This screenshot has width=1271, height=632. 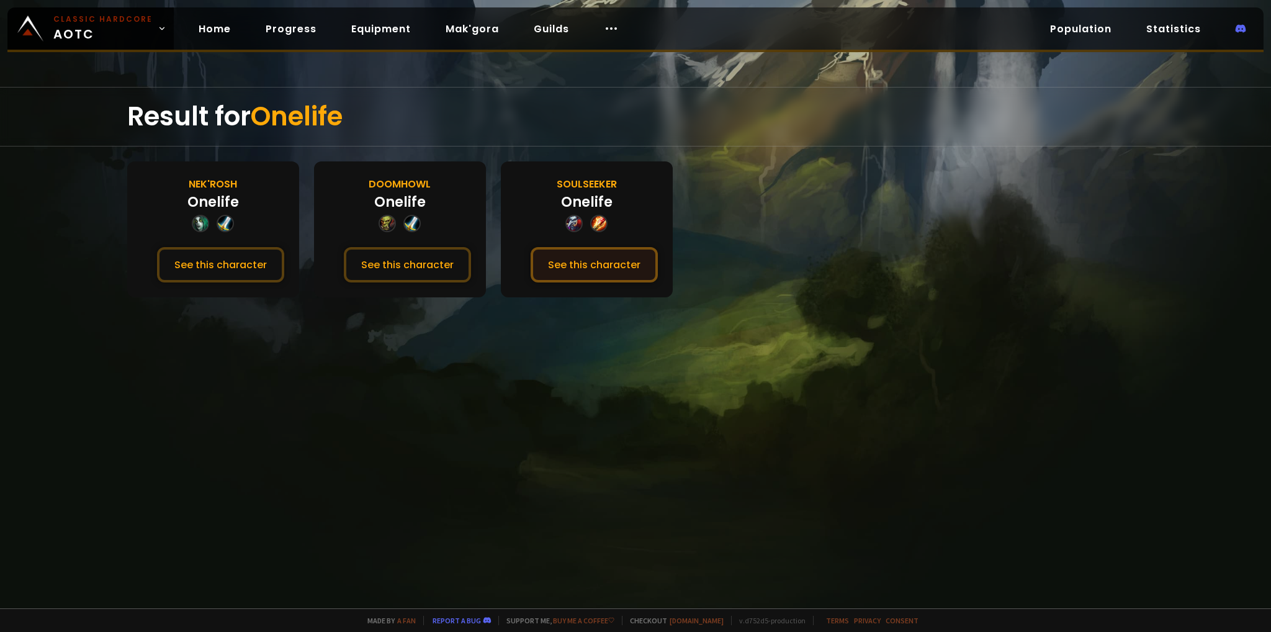 I want to click on a: Equipment, so click(x=381, y=29).